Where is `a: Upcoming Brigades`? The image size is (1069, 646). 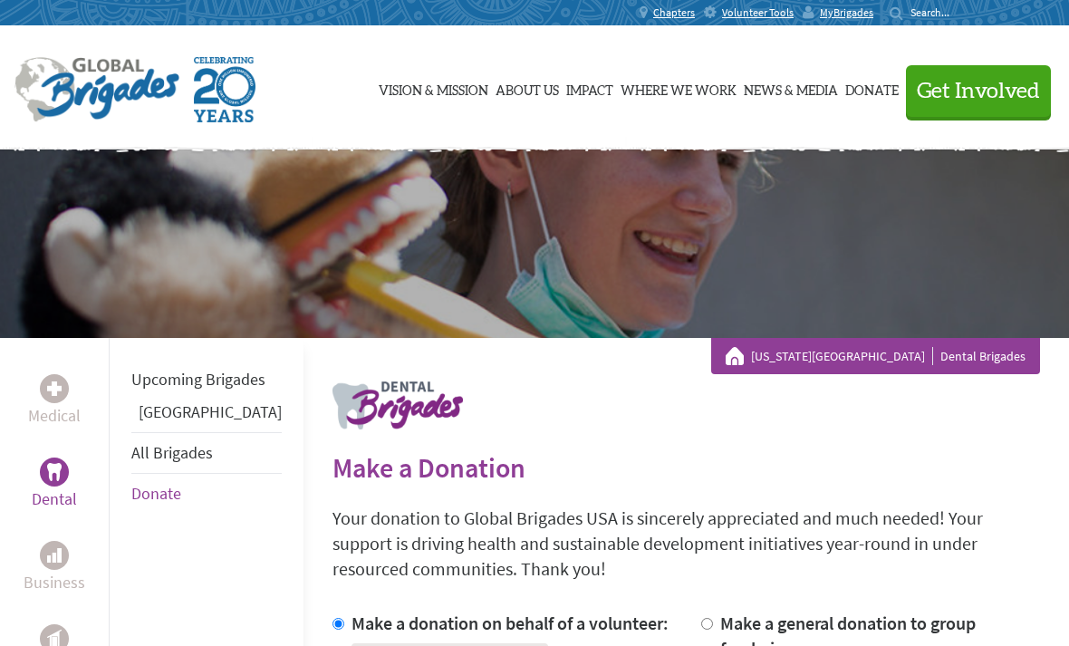
a: Upcoming Brigades is located at coordinates (198, 379).